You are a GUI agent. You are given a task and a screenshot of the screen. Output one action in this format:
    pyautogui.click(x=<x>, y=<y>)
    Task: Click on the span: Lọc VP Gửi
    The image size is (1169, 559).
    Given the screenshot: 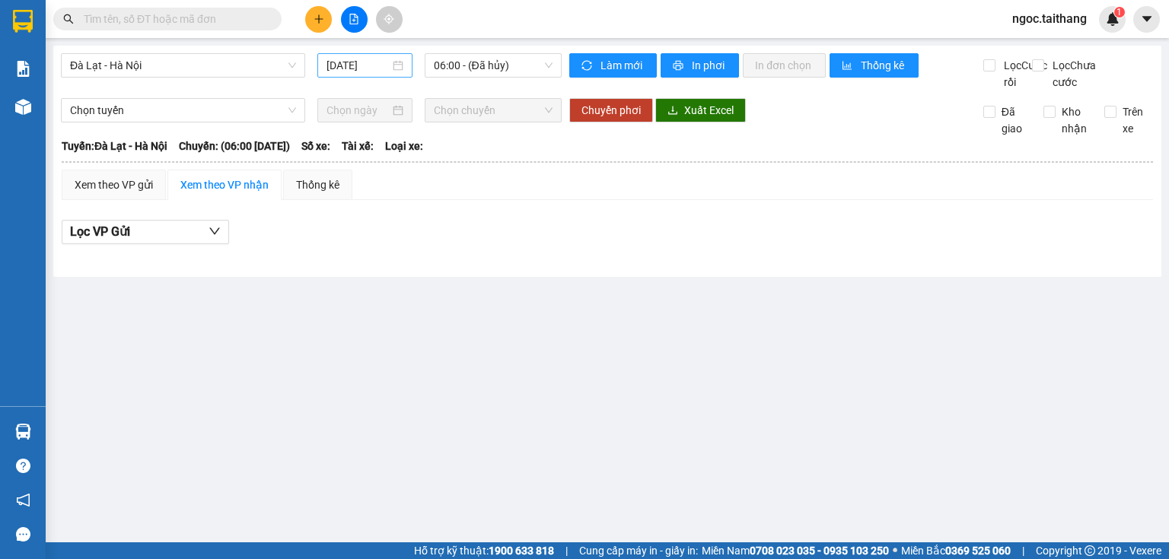 What is the action you would take?
    pyautogui.click(x=100, y=231)
    